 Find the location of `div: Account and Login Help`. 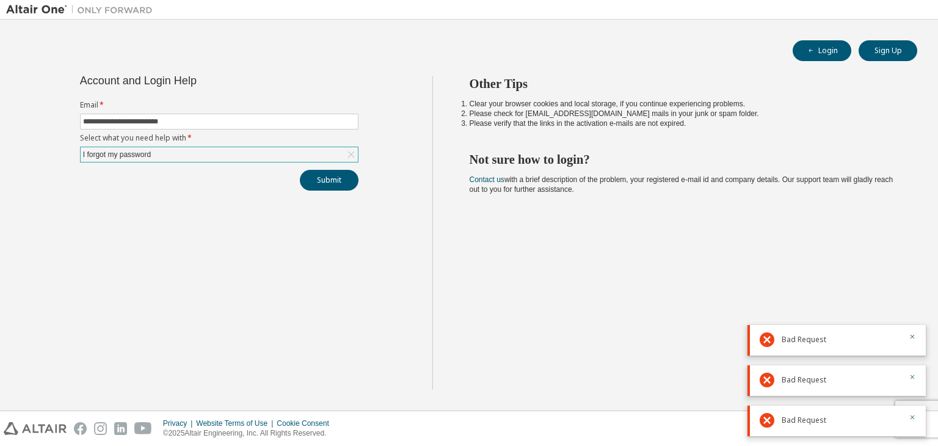

div: Account and Login Help is located at coordinates (191, 81).